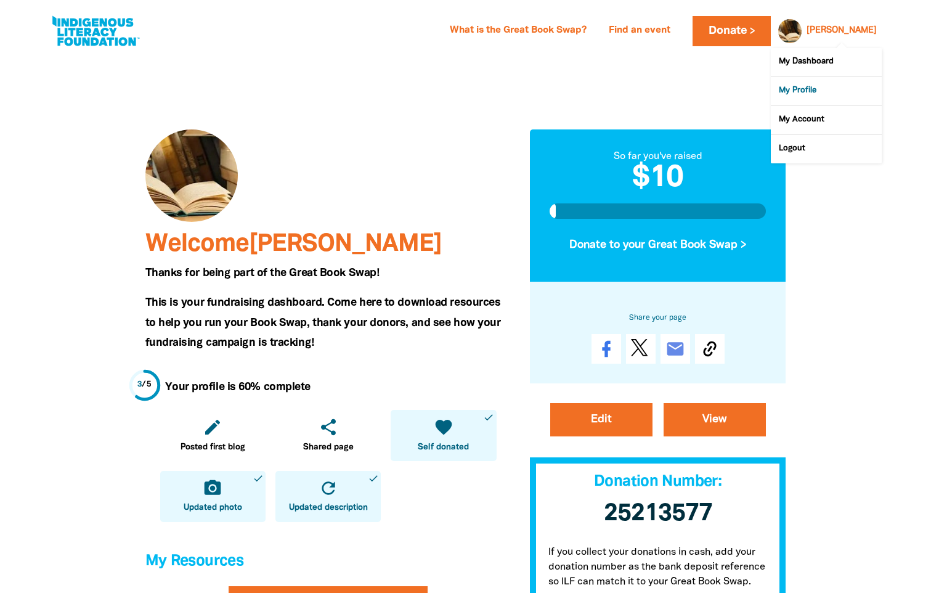 The width and height of the screenshot is (931, 593). Describe the element at coordinates (518, 31) in the screenshot. I see `a: What is the Great Book Swap?` at that location.